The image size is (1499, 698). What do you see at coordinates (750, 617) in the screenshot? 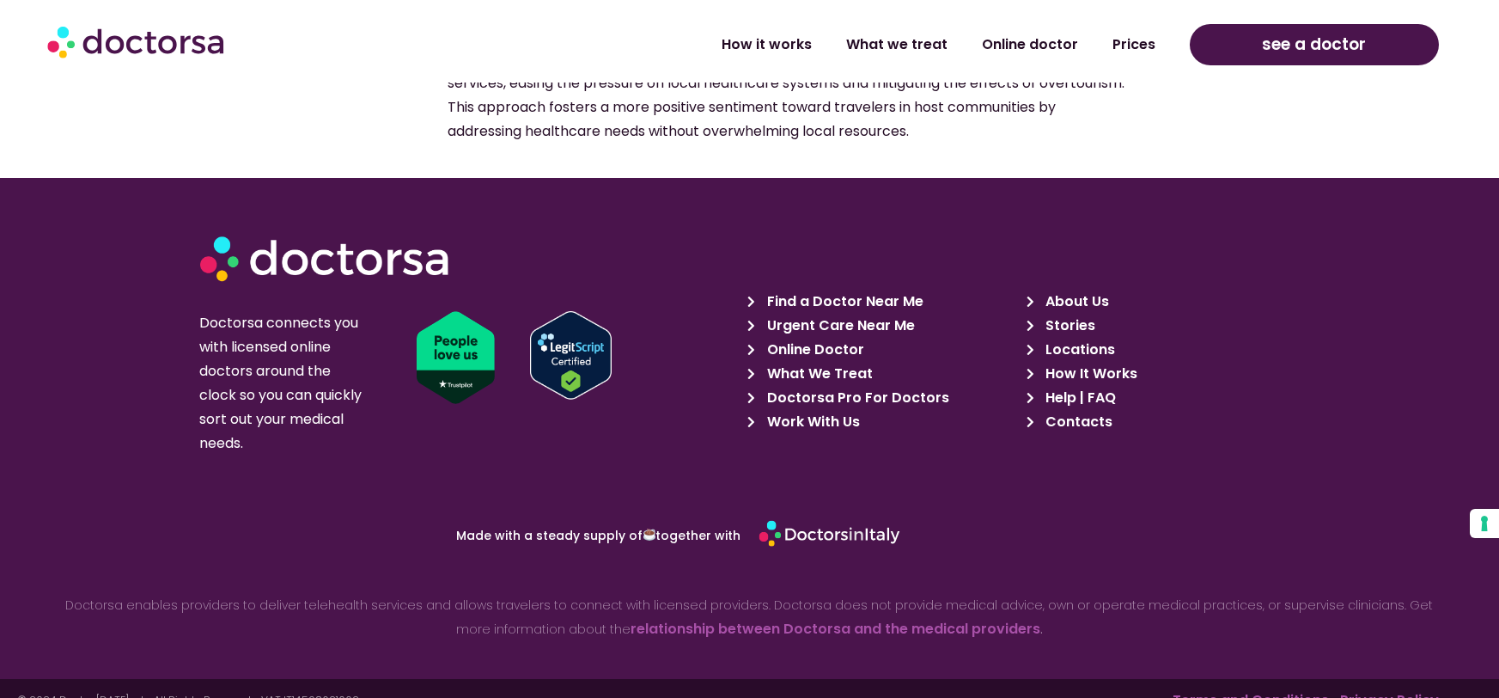
I see `p: Doctorsa enables providers to deliver telehealth services and allows travelers to connect with li...` at bounding box center [750, 617].